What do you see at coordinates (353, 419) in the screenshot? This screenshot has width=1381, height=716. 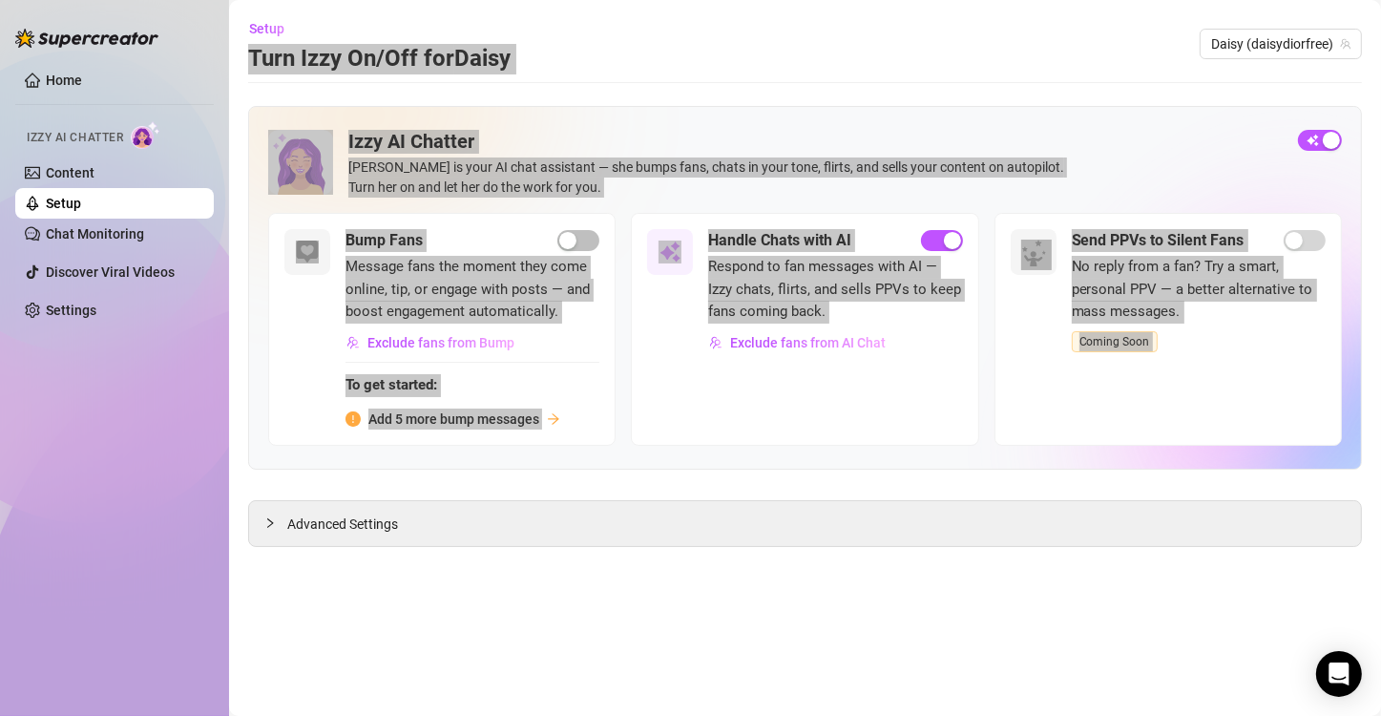 I see `span: info-circle` at bounding box center [353, 419].